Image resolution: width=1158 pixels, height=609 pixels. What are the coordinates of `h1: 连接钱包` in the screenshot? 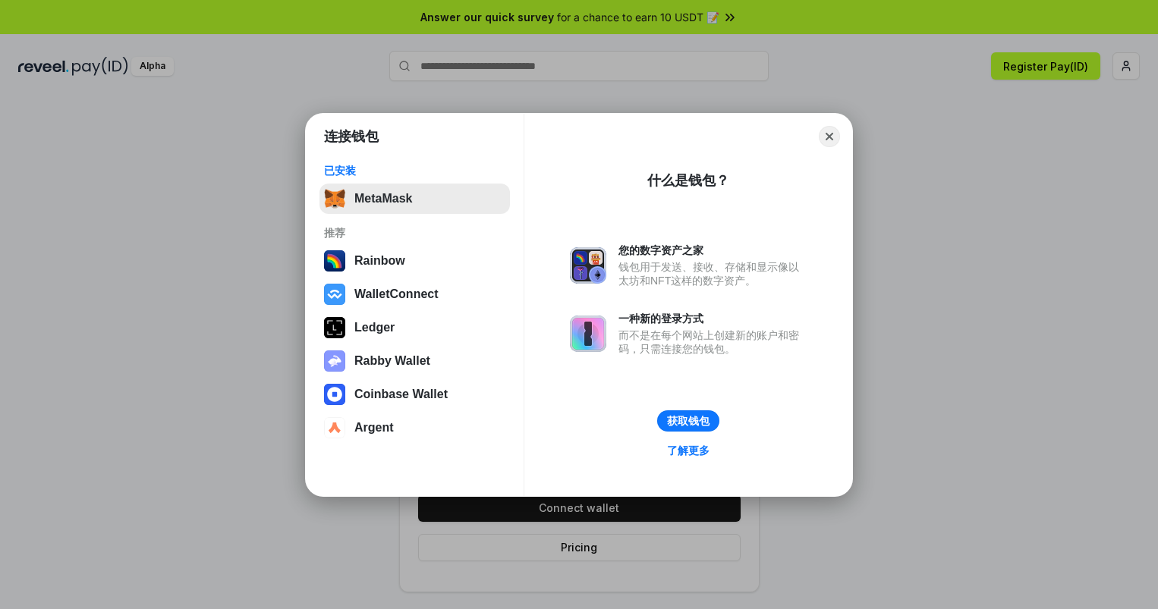 It's located at (351, 137).